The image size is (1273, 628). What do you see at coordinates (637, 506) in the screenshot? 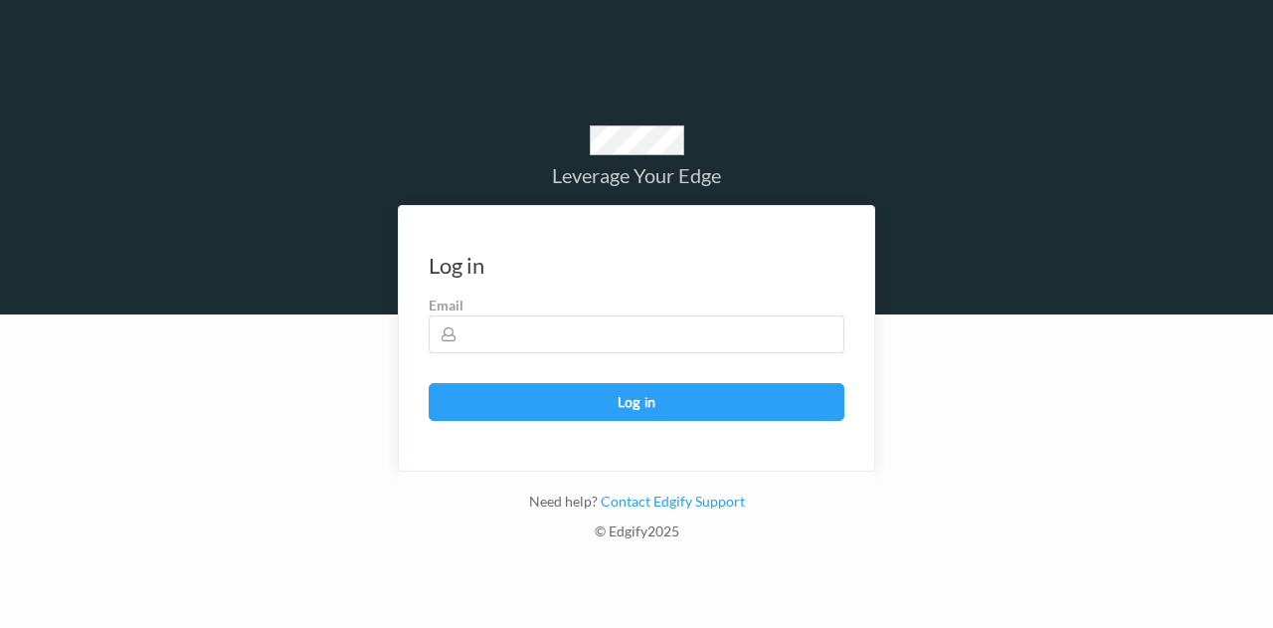
I see `div: Need help?` at bounding box center [637, 506].